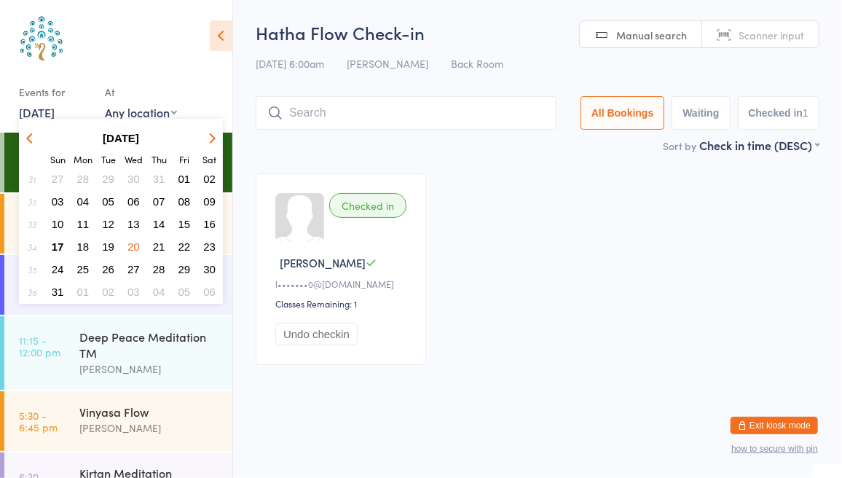  I want to click on span: 27, so click(58, 179).